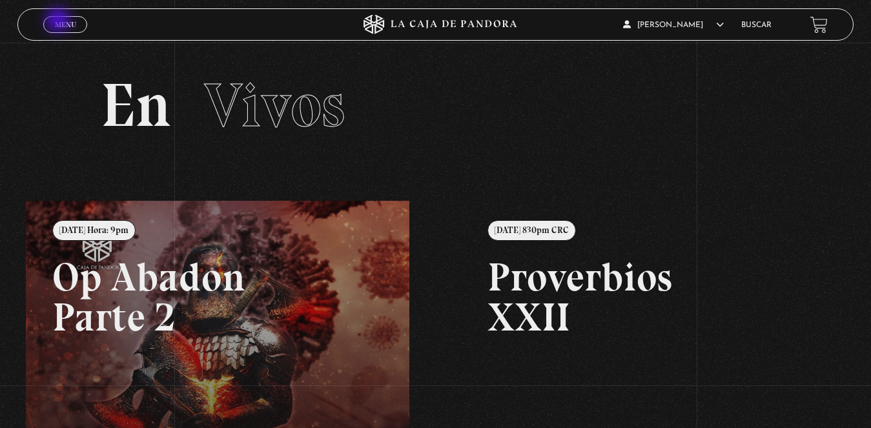 The image size is (871, 428). Describe the element at coordinates (818, 25) in the screenshot. I see `a: View your shopping cart` at that location.